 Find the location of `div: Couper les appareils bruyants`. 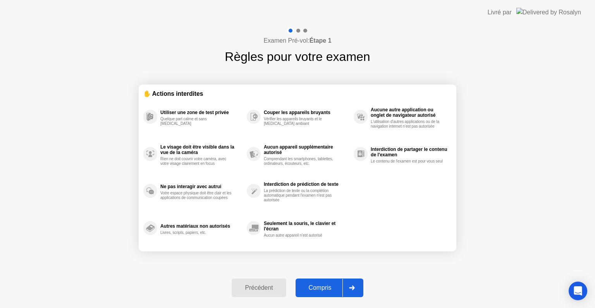

div: Couper les appareils bruyants is located at coordinates (307, 112).